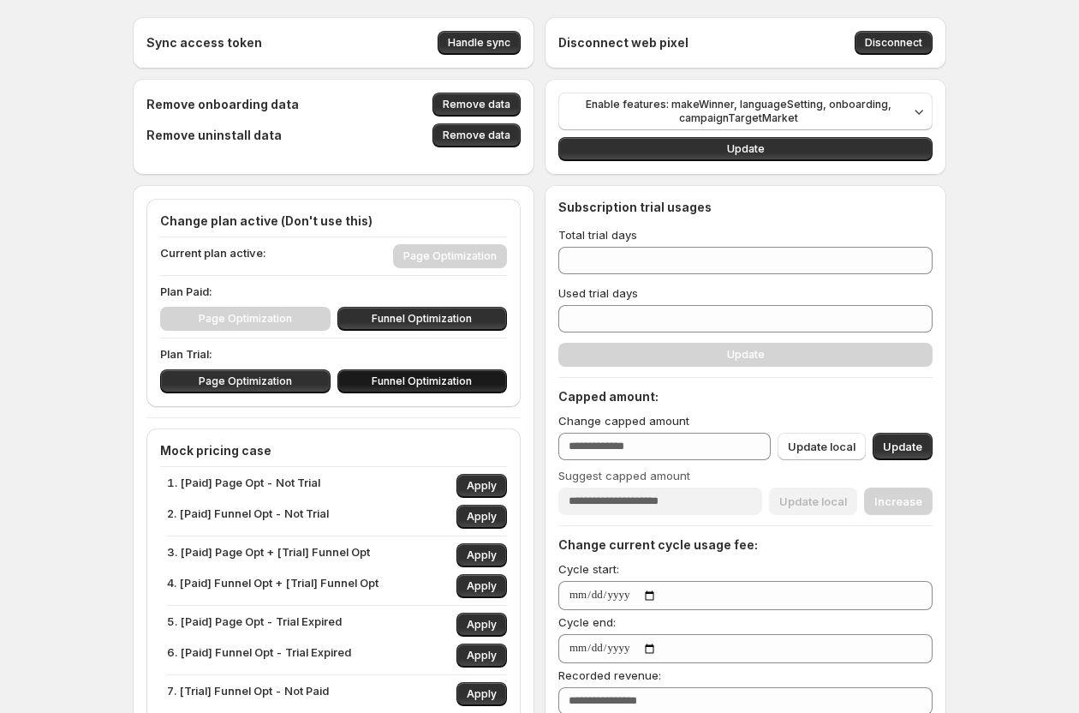 The height and width of the screenshot is (713, 1079). Describe the element at coordinates (745, 545) in the screenshot. I see `h4: Change current cycle usage fee:` at that location.